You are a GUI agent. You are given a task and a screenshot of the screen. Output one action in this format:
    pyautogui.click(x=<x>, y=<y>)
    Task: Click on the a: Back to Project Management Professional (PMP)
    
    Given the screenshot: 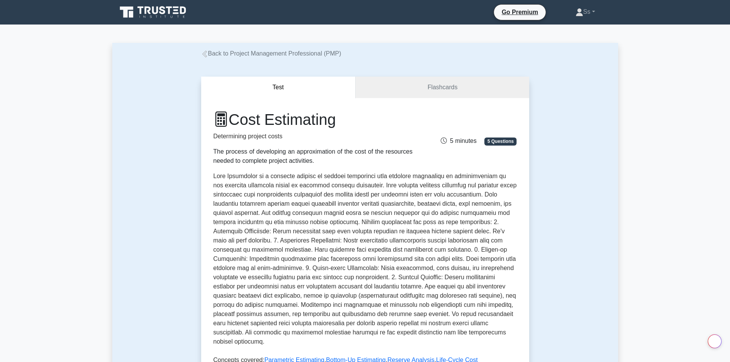 What is the action you would take?
    pyautogui.click(x=271, y=53)
    